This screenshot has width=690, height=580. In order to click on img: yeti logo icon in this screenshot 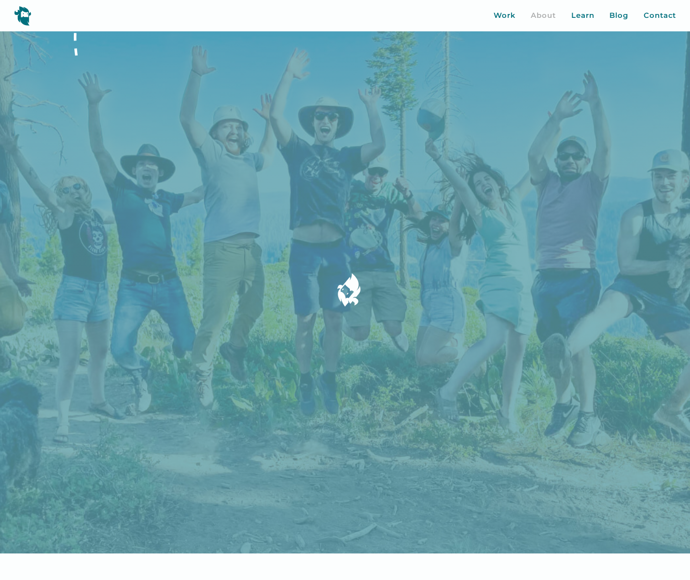, I will do `click(23, 15)`.